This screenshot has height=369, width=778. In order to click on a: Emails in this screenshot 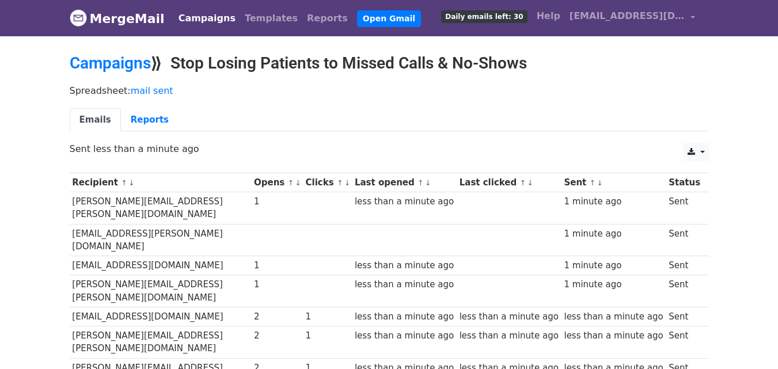, I will do `click(95, 120)`.